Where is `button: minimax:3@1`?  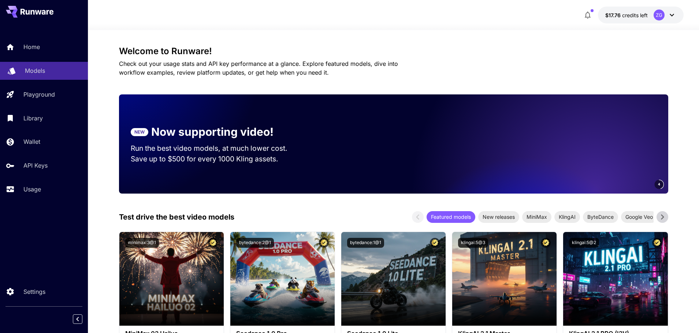
button: minimax:3@1 is located at coordinates (142, 243).